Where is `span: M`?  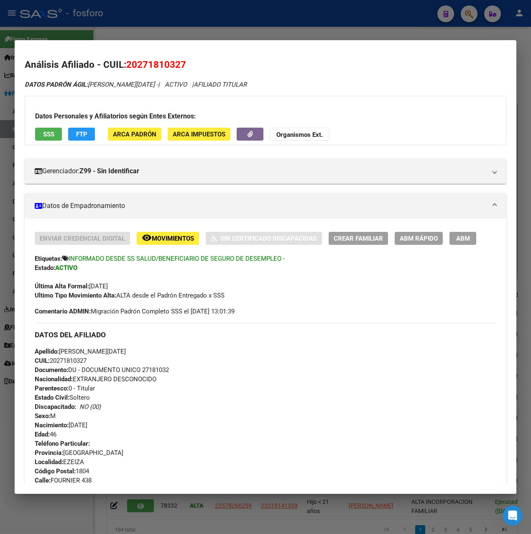
span: M is located at coordinates (45, 416).